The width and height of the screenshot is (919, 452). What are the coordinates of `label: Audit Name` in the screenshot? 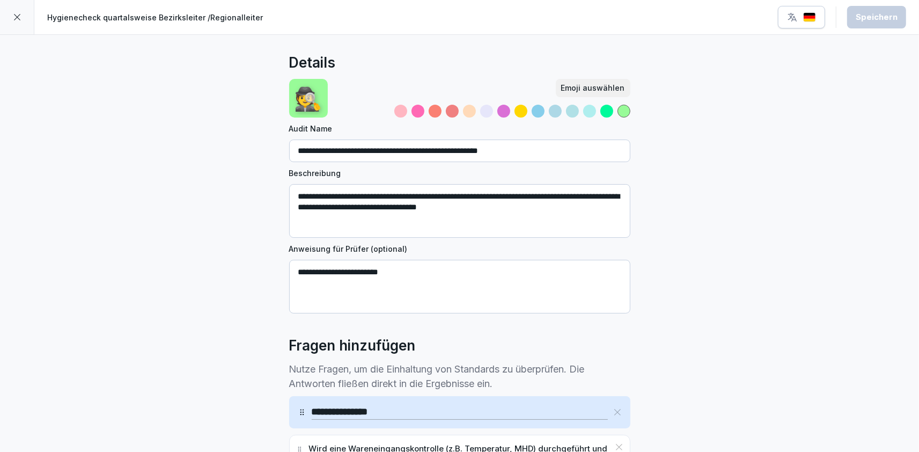 It's located at (460, 128).